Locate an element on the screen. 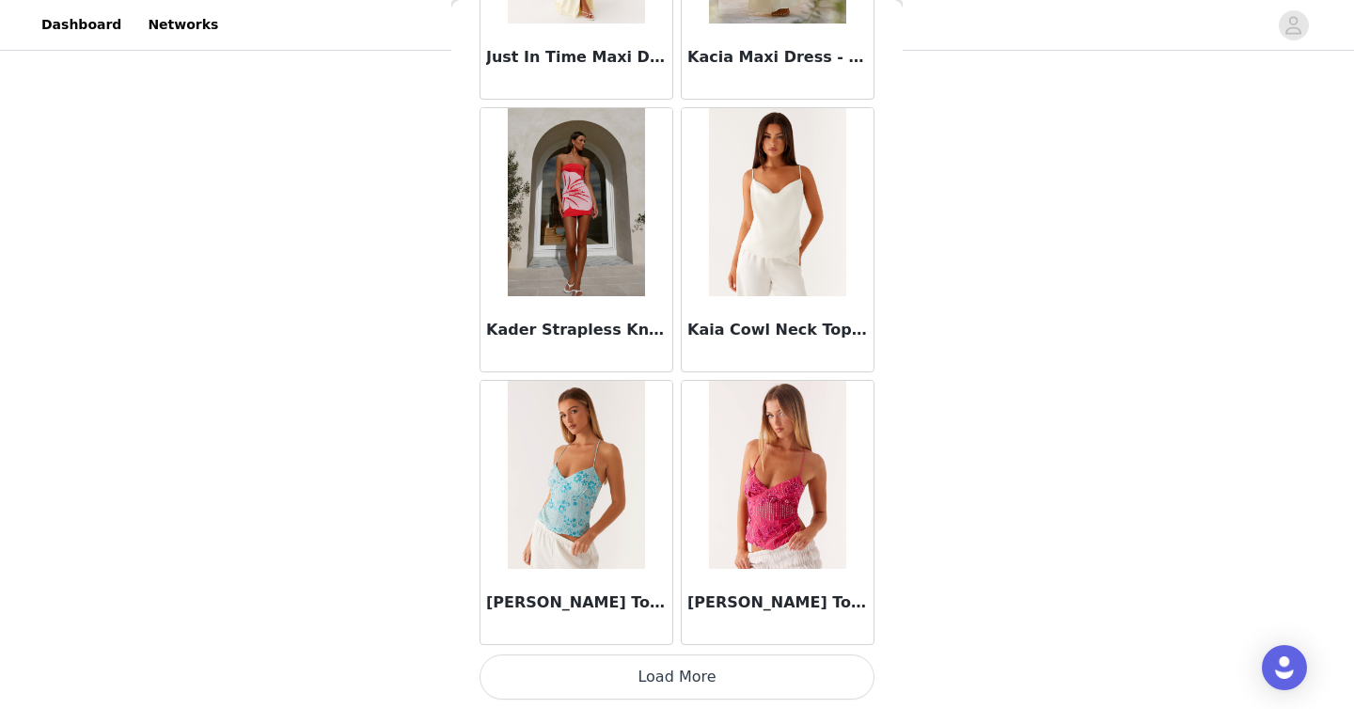  h3: Just In Time Maxi Dress - Yellow is located at coordinates (576, 57).